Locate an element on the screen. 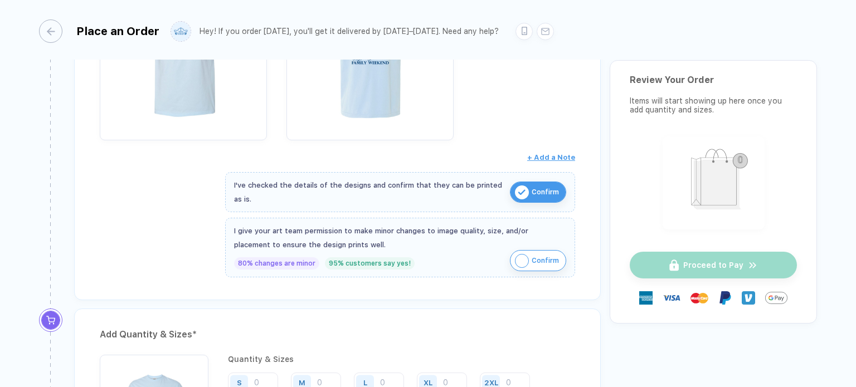 The image size is (856, 387). div: 95% customers say yes! is located at coordinates (369, 264).